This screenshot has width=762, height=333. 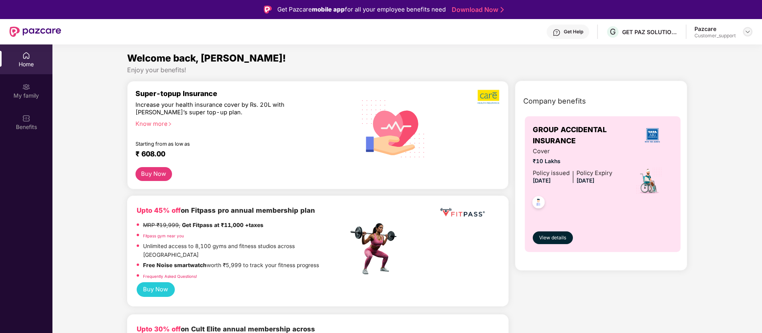 I want to click on div: Policy issued, so click(x=551, y=173).